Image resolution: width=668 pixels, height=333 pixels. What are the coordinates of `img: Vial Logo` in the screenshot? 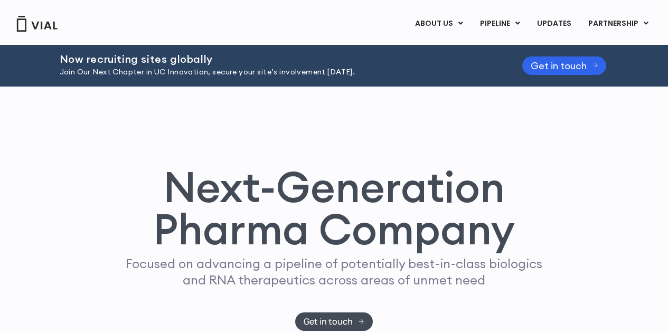 It's located at (37, 24).